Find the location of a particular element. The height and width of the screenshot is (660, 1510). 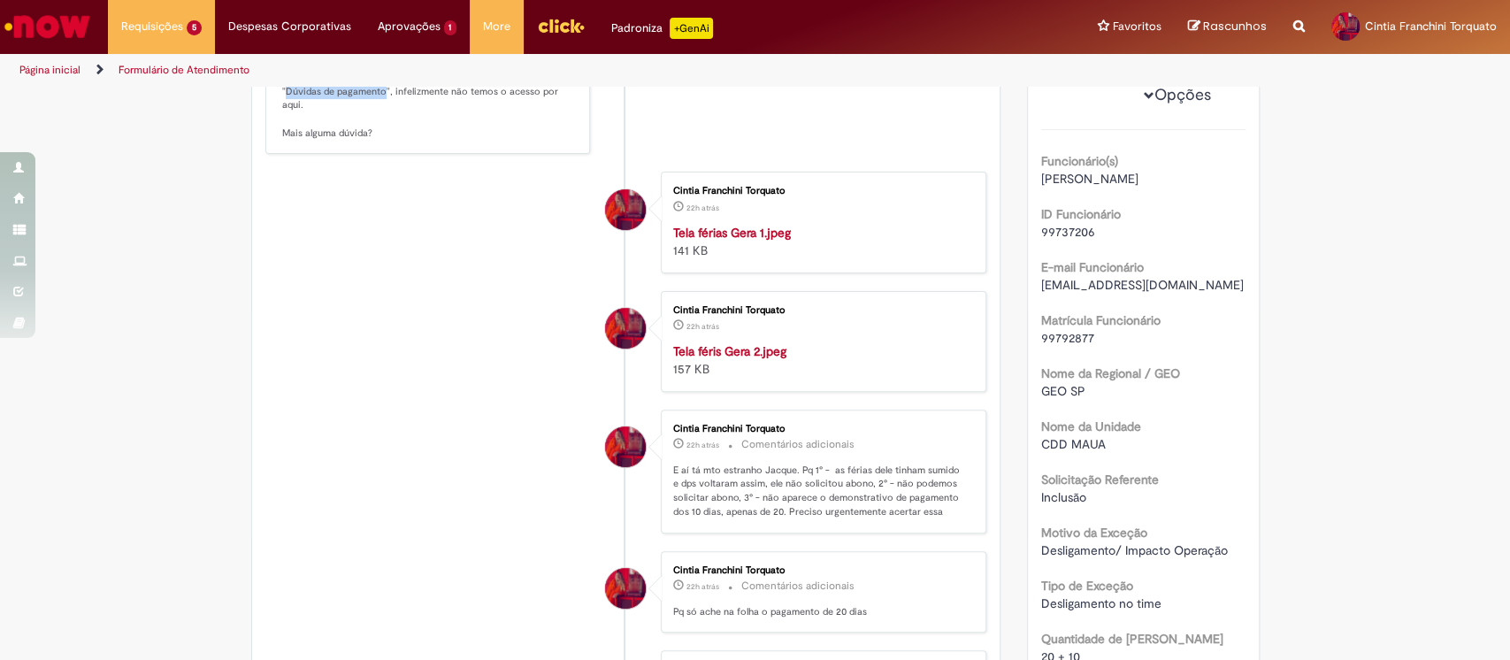

b: Solicitação Referente is located at coordinates (1099, 479).